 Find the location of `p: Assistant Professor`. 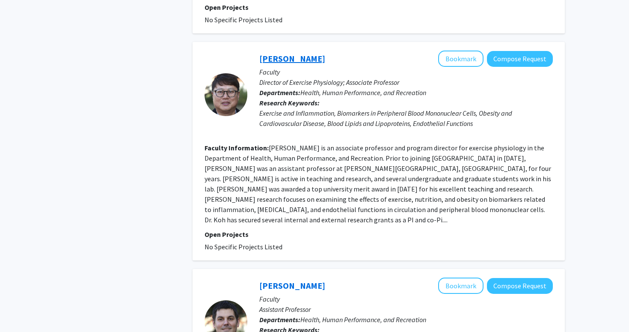

p: Assistant Professor is located at coordinates (406, 309).